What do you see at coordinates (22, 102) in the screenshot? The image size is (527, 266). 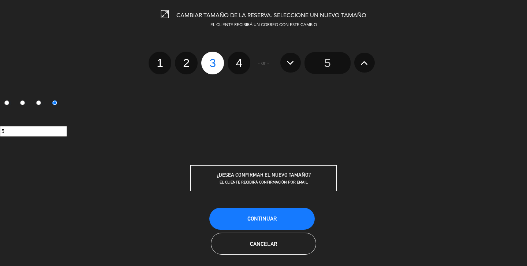 I see `input: 2` at bounding box center [22, 102].